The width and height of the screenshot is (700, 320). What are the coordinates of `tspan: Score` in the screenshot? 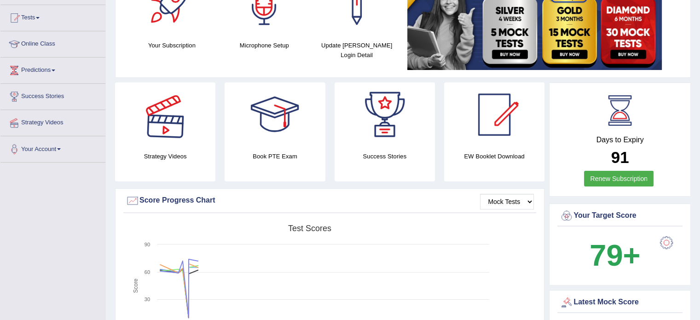 It's located at (136, 286).